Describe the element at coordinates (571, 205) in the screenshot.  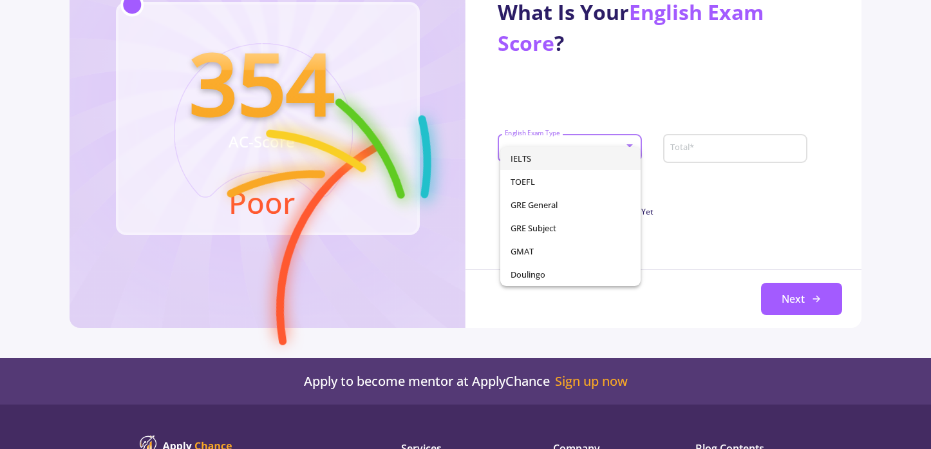
I see `span: GRE General` at that location.